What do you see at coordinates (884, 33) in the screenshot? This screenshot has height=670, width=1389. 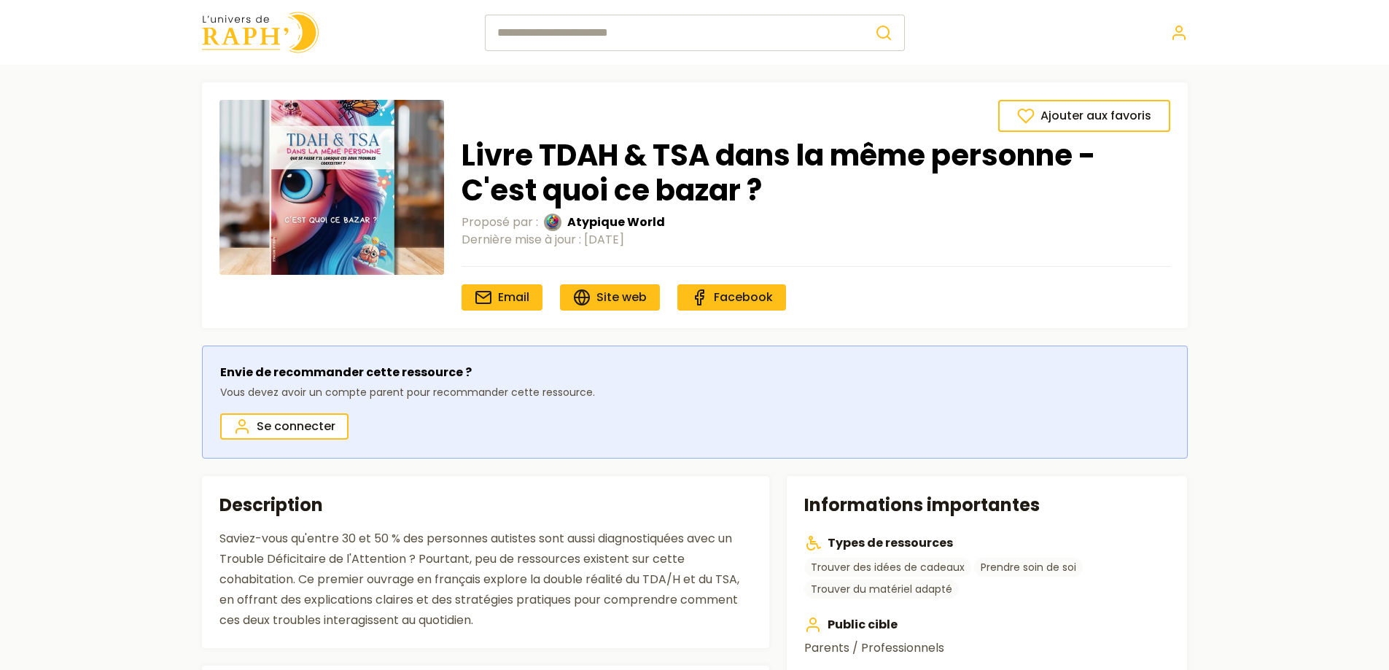 I see `button: Rechercher` at bounding box center [884, 33].